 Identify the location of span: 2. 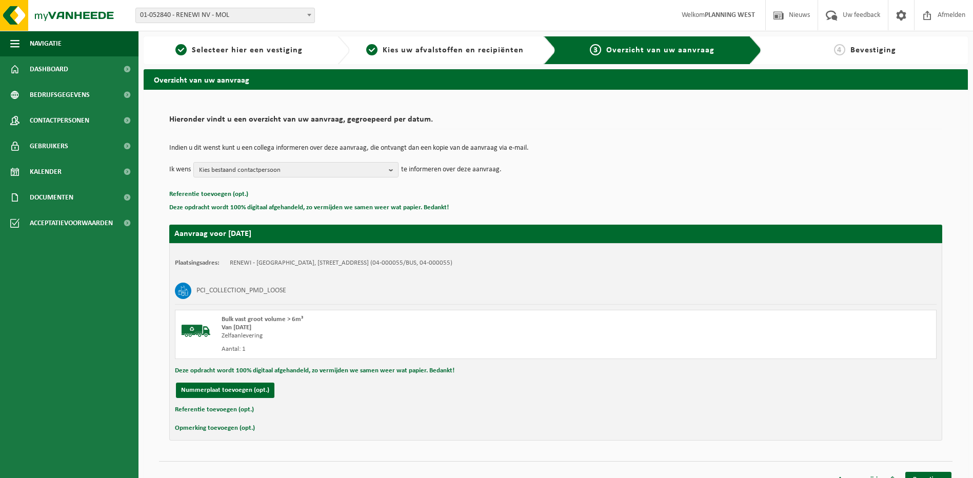
(372, 50).